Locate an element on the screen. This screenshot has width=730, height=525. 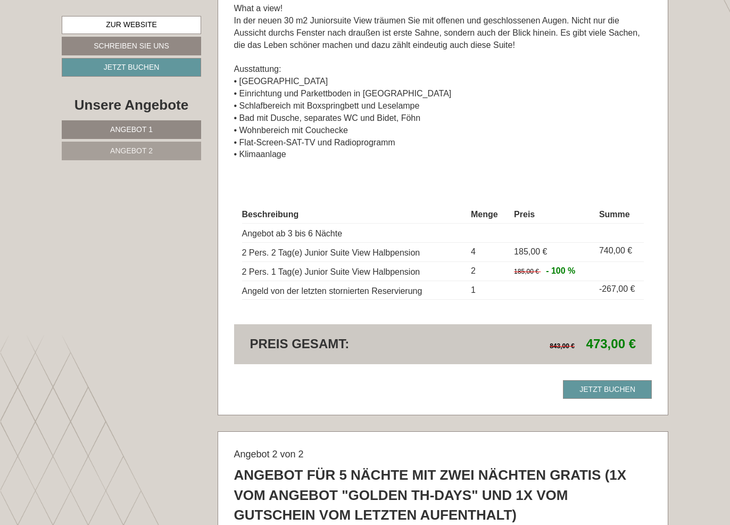
a: Schreiben Sie uns is located at coordinates (131, 46).